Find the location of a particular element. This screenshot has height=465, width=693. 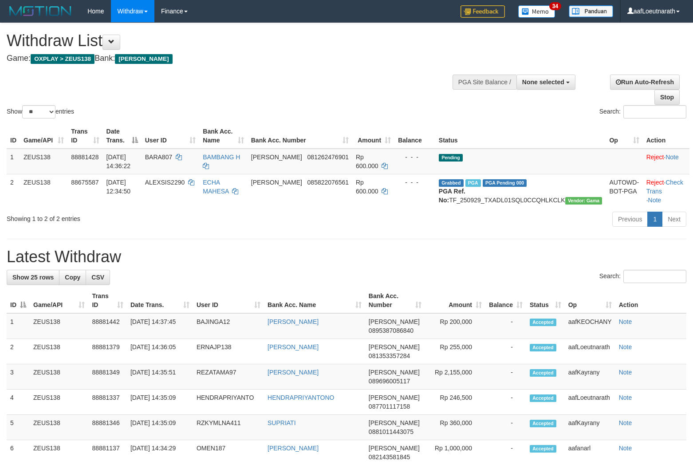

a: Next is located at coordinates (674, 219).